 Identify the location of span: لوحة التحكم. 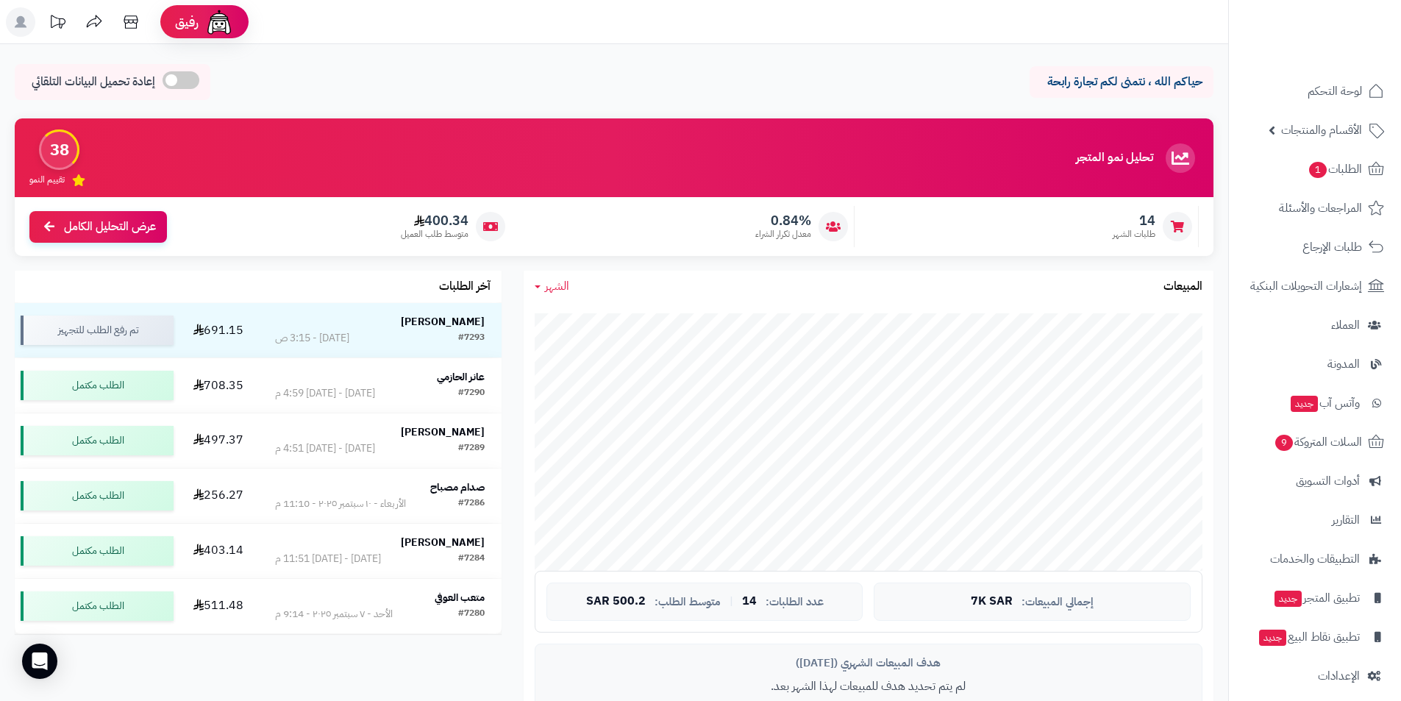
(1334, 91).